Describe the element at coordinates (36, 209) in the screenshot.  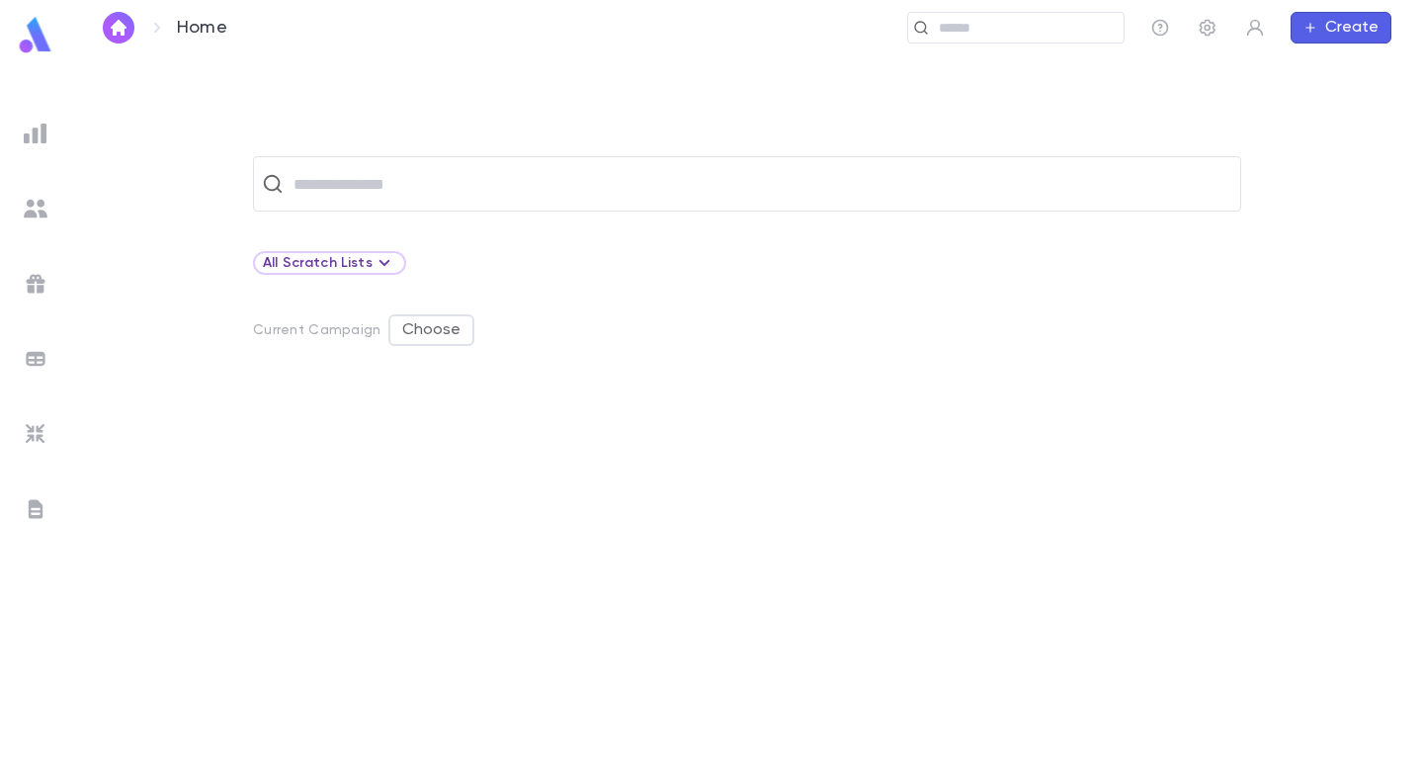
I see `img: students_grey.60c7aba0da46da39d6d829b817ac14fc.svg` at that location.